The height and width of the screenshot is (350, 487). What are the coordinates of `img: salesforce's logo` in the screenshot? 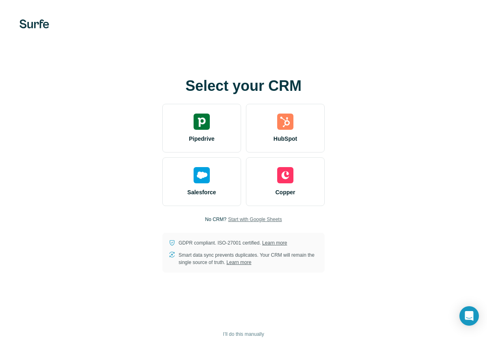 It's located at (202, 175).